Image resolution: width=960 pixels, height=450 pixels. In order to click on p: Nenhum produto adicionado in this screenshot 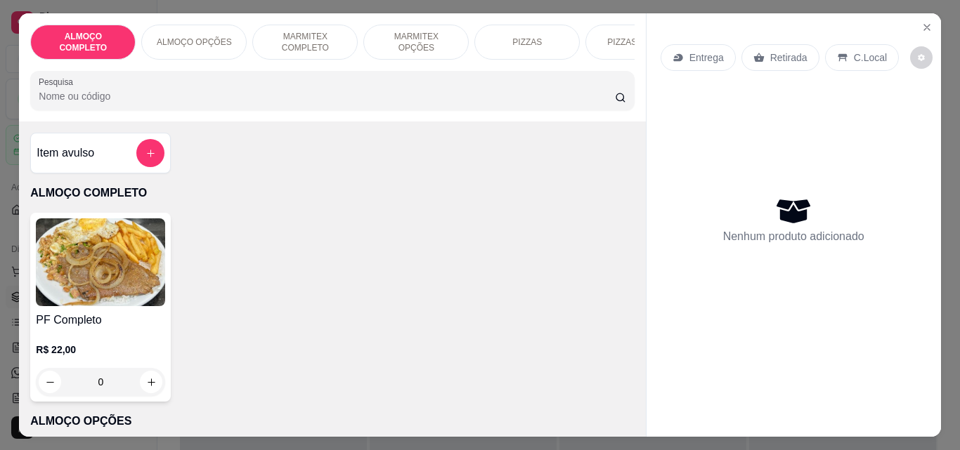, I will do `click(793, 237)`.